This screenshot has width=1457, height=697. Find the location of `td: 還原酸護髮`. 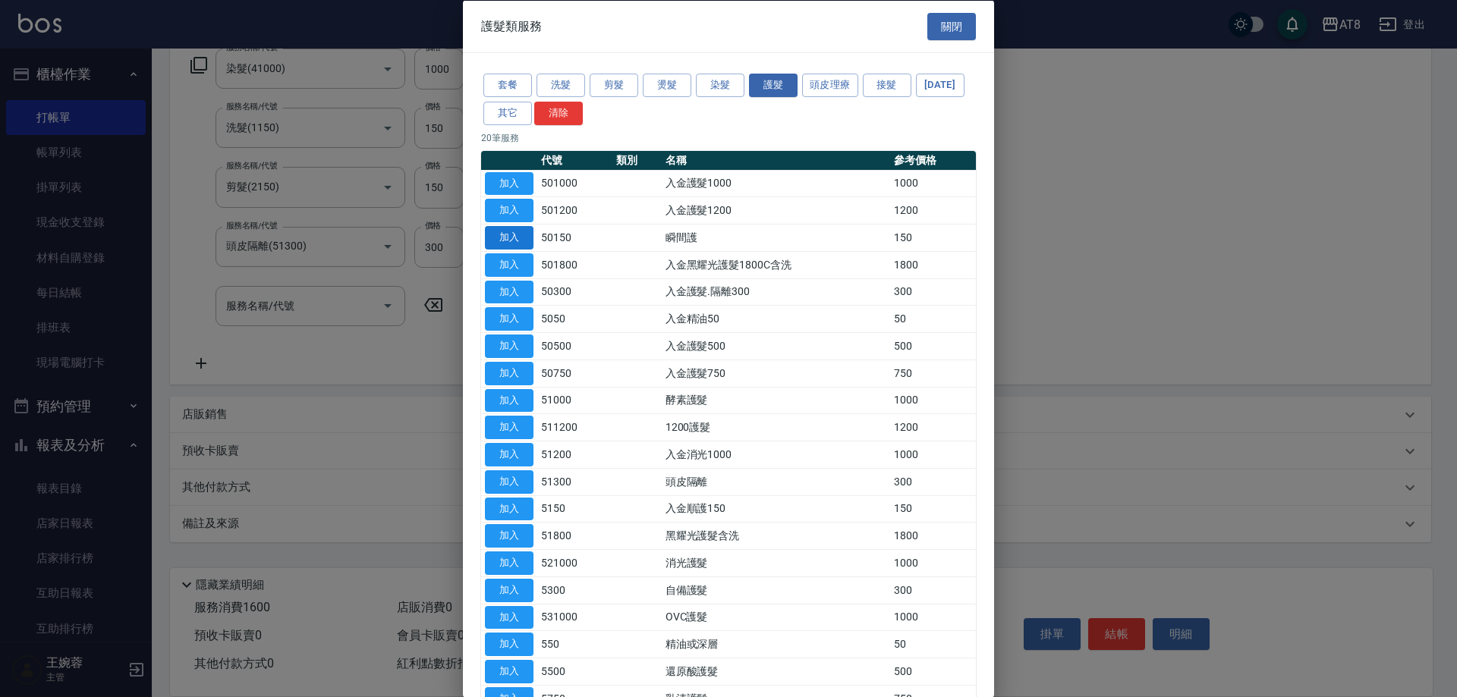

td: 還原酸護髮 is located at coordinates (776, 672).